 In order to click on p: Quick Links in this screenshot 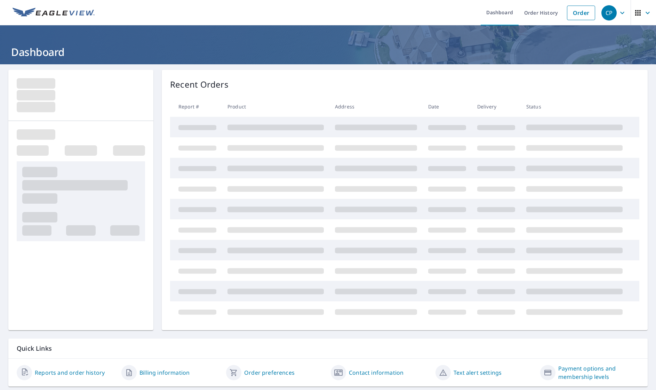, I will do `click(328, 348)`.